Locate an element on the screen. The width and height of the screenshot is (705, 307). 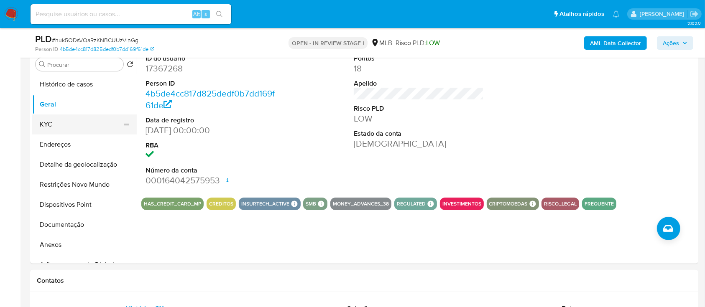
button: Dispositivos Point is located at coordinates (84, 205).